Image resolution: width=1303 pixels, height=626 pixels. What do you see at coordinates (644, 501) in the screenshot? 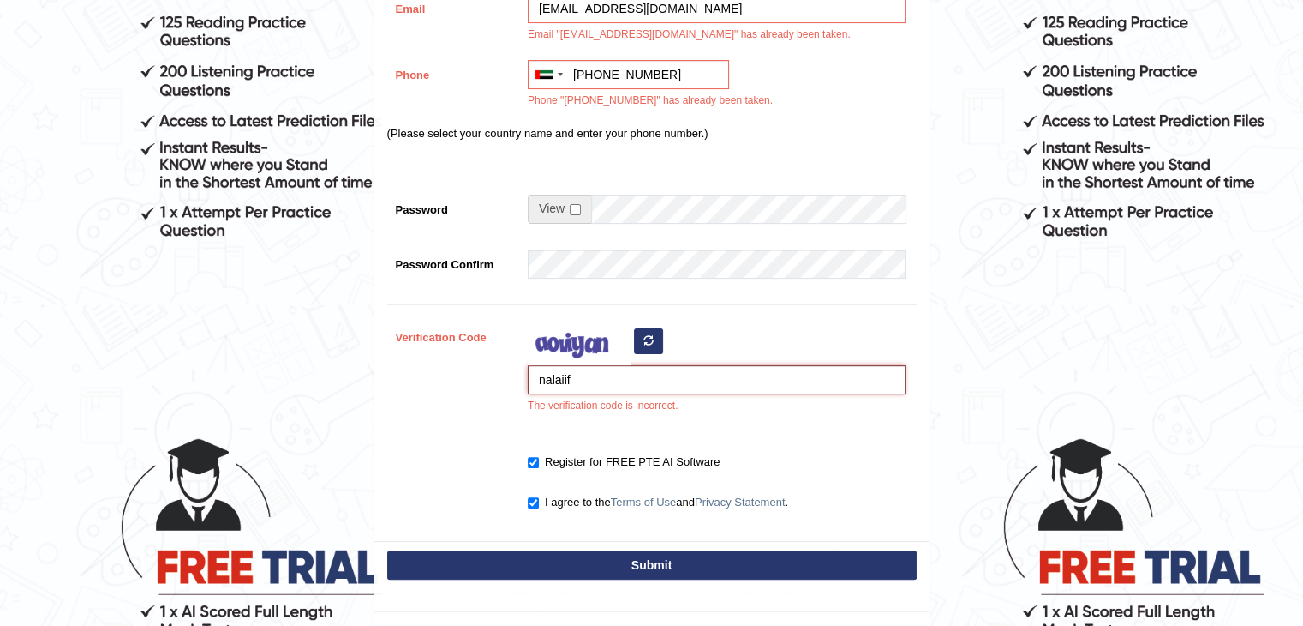
I see `a: Terms of Use` at bounding box center [644, 501].